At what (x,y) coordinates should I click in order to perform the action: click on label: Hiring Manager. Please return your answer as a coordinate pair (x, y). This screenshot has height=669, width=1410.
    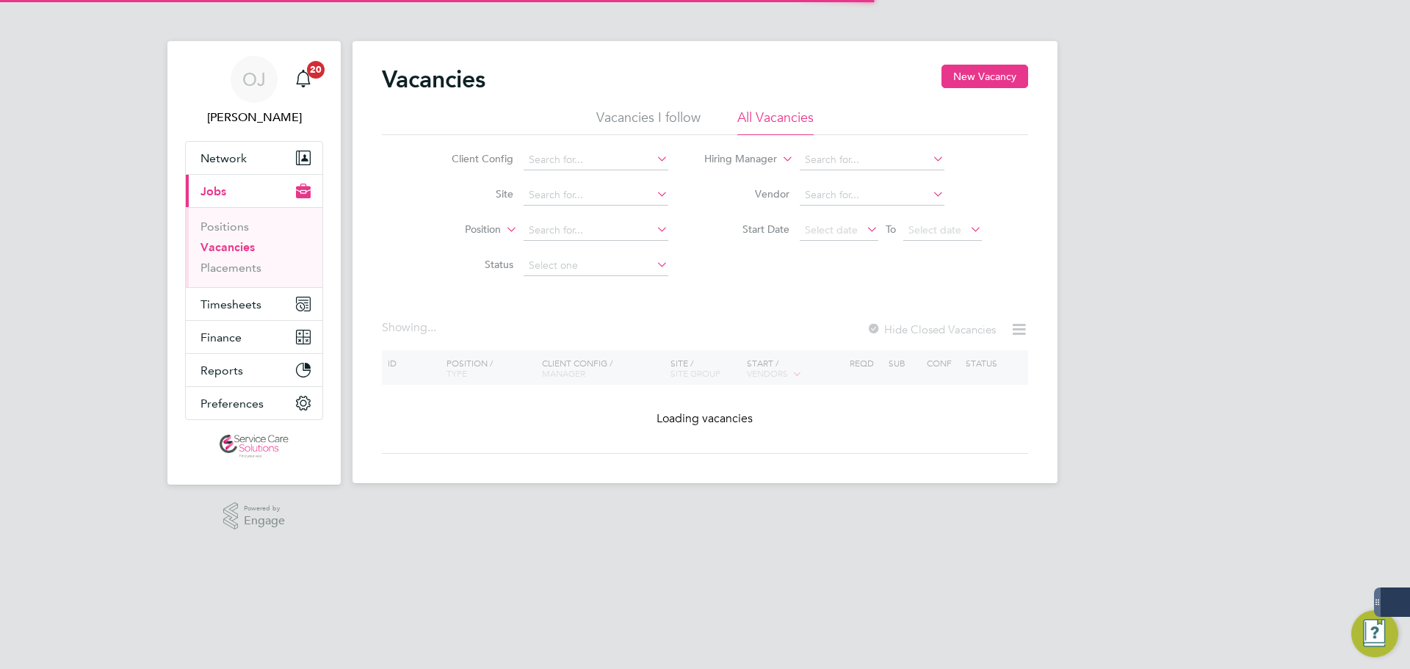
    Looking at the image, I should click on (734, 159).